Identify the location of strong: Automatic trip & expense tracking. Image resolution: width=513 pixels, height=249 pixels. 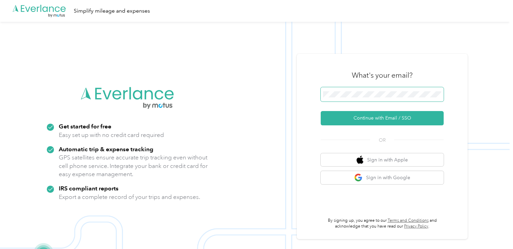
(106, 149).